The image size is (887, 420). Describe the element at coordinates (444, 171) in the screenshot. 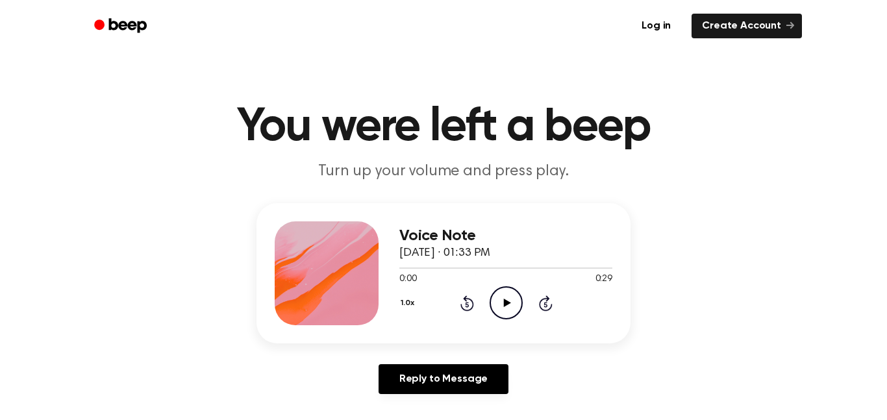

I see `p: Turn up your volume and press play.` at that location.